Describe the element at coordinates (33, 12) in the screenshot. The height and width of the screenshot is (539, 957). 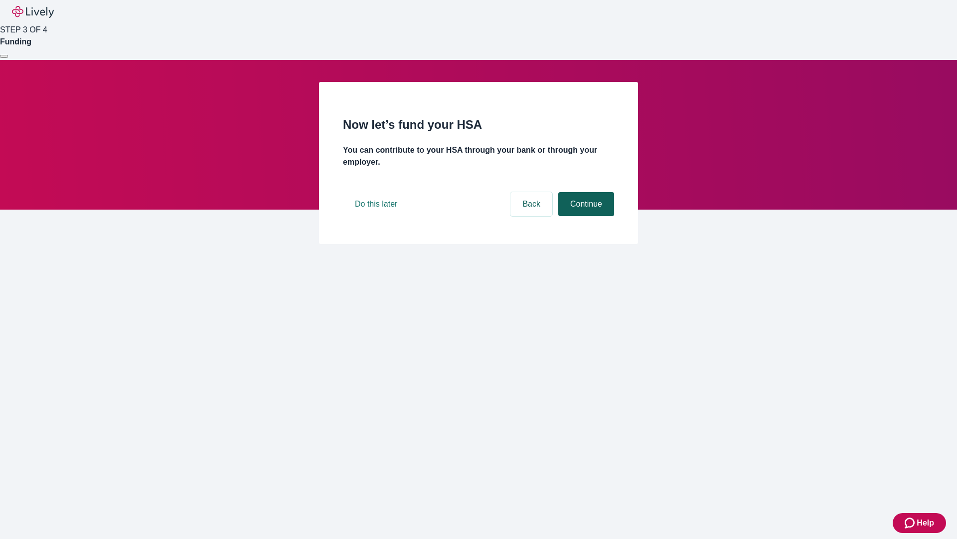
I see `img: Lively` at that location.